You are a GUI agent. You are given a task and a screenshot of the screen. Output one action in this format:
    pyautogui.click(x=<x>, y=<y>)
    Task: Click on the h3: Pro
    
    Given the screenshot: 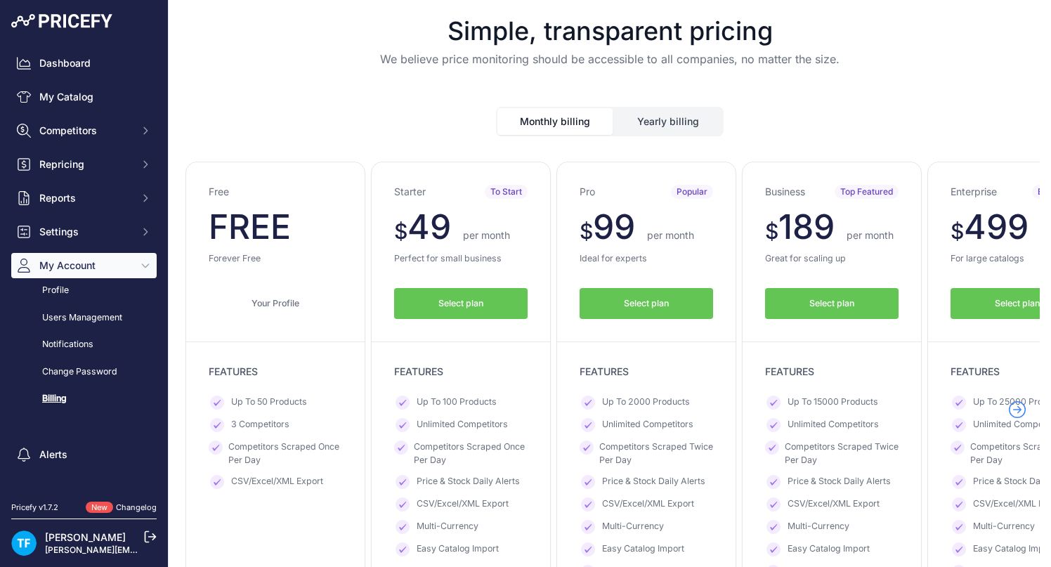 What is the action you would take?
    pyautogui.click(x=588, y=192)
    